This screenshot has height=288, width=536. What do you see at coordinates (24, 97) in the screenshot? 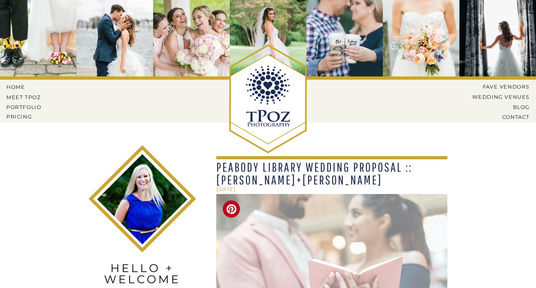
I see `nav: MEET tPoz` at bounding box center [24, 97].